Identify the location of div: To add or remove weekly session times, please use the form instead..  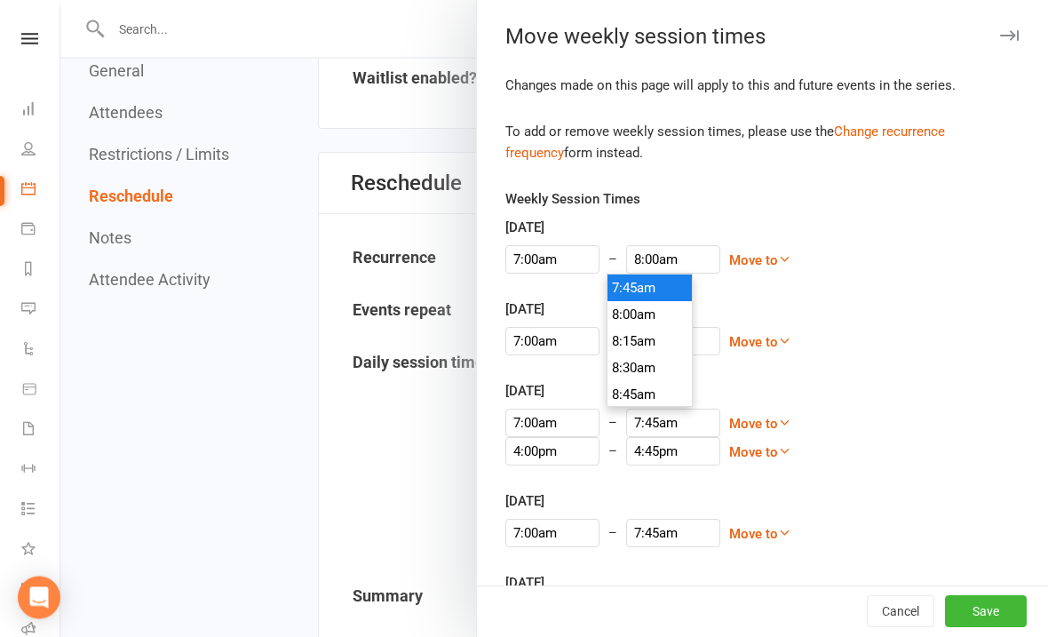
(762, 143).